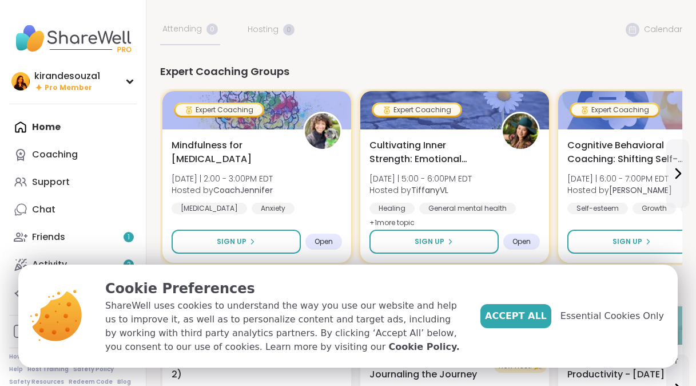 Image resolution: width=696 pixels, height=386 pixels. Describe the element at coordinates (16, 369) in the screenshot. I see `a: Help` at that location.